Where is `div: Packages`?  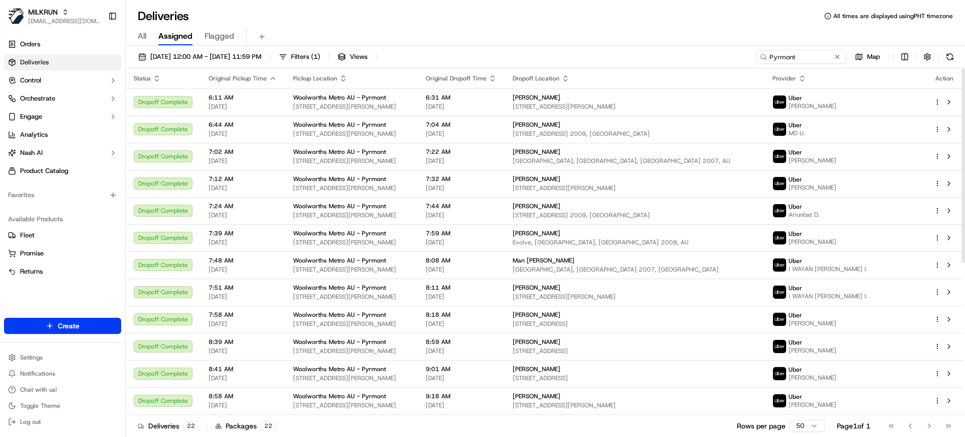
div: Packages is located at coordinates (245, 426).